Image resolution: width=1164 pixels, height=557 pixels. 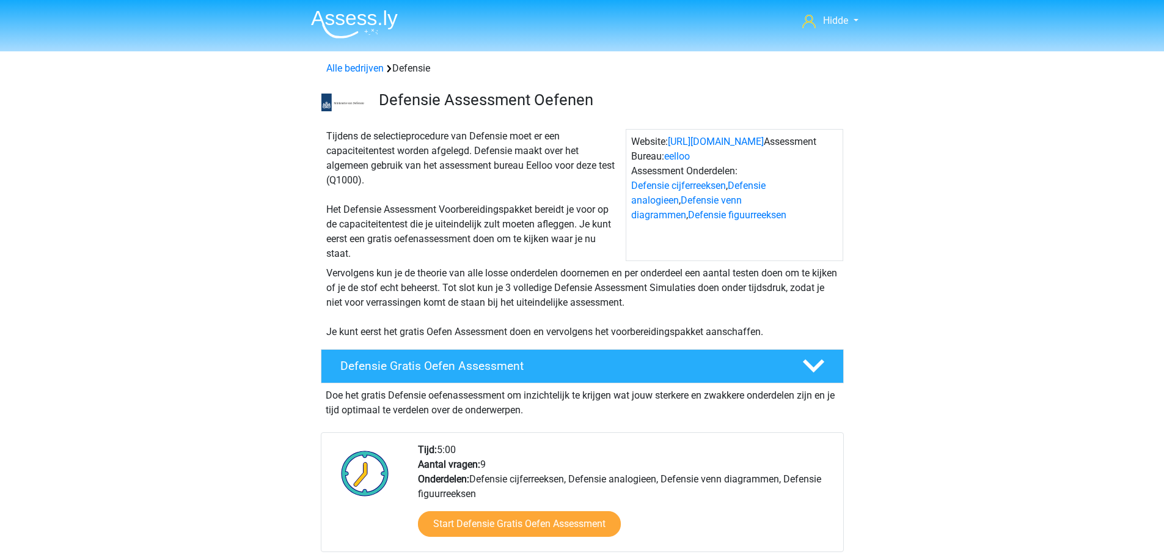 What do you see at coordinates (562, 366) in the screenshot?
I see `h4: Defensie Gratis Oefen Assessment` at bounding box center [562, 366].